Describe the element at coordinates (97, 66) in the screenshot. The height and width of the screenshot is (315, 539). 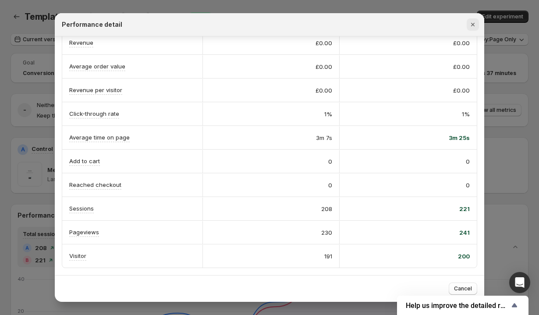
I see `p: Average order value` at that location.